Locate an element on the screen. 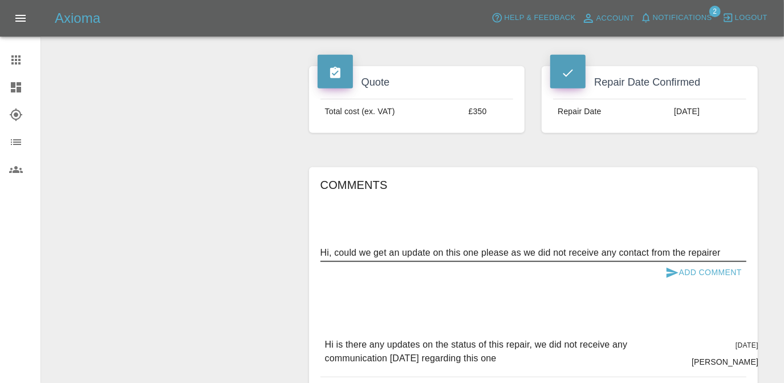  button: Logout is located at coordinates (745, 18).